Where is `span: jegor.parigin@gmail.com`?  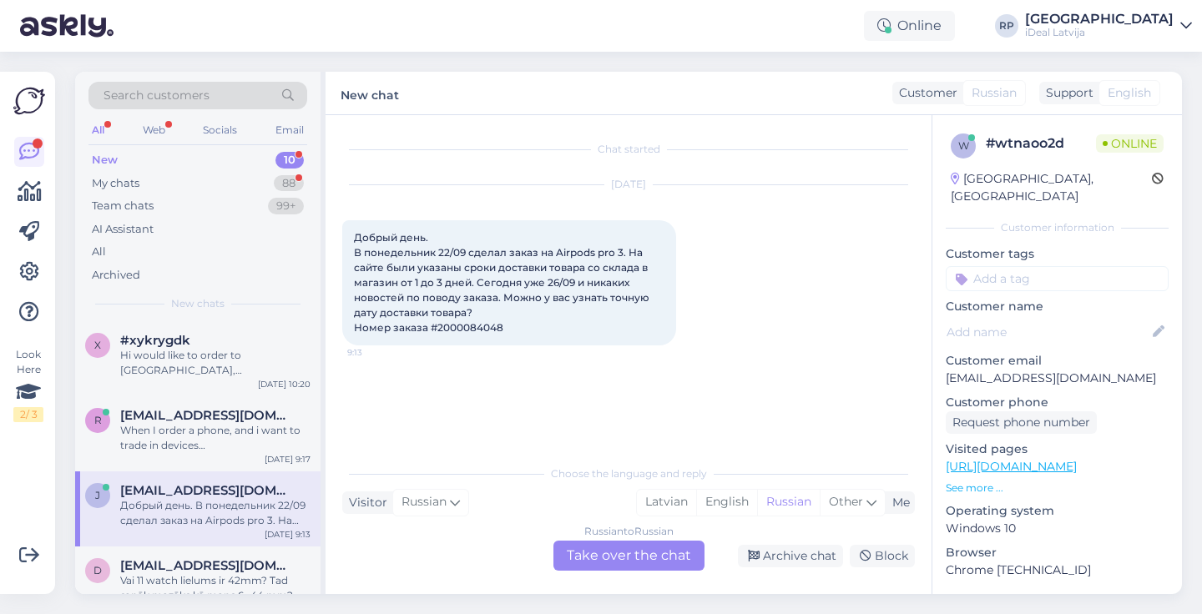
span: jegor.parigin@gmail.com is located at coordinates (207, 491).